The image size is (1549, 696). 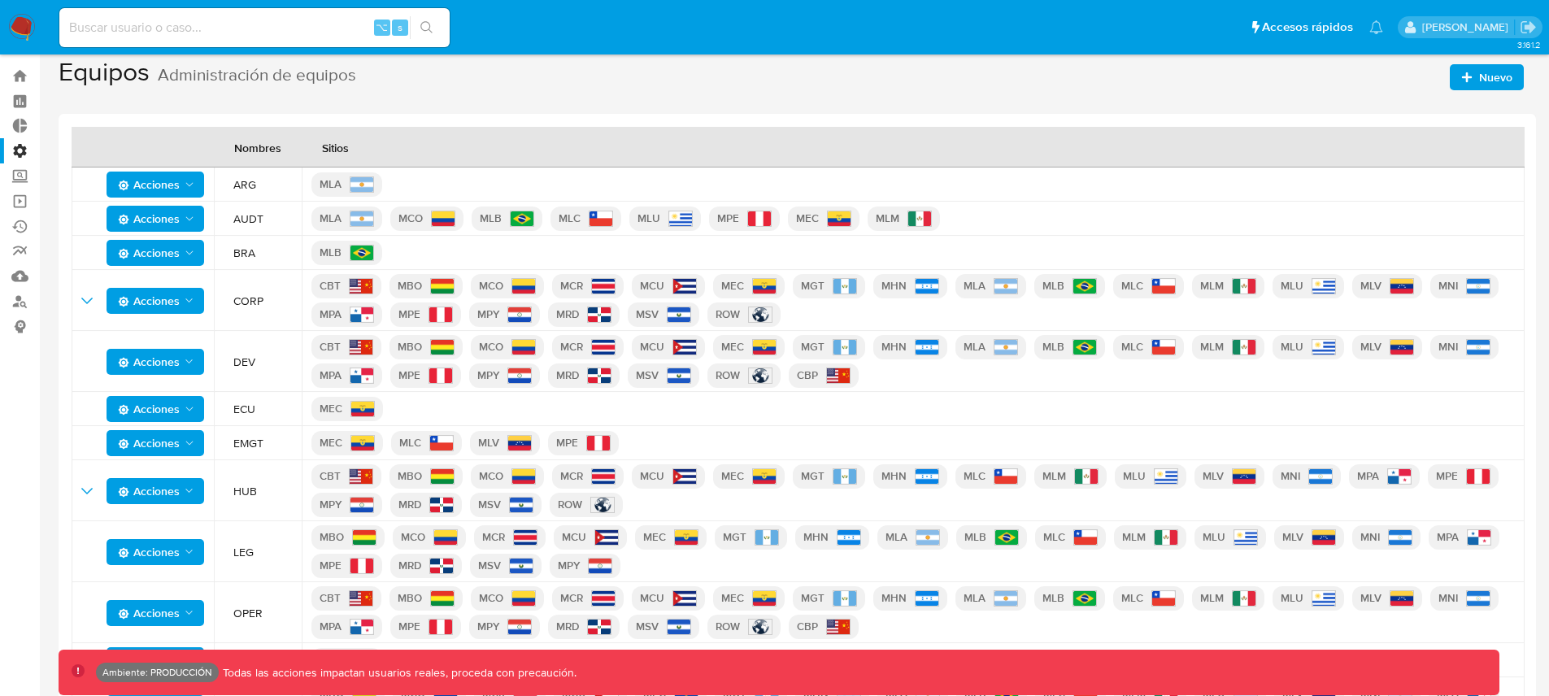 I want to click on span: 3.161.2, so click(x=1529, y=45).